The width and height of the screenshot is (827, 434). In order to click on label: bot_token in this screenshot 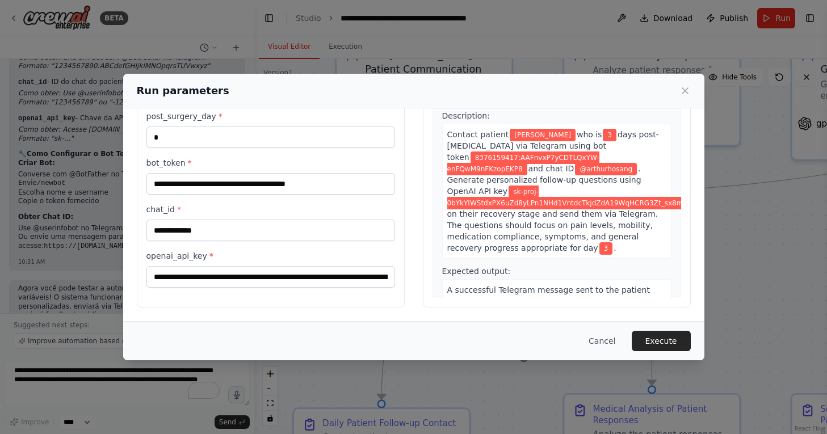, I will do `click(271, 163)`.